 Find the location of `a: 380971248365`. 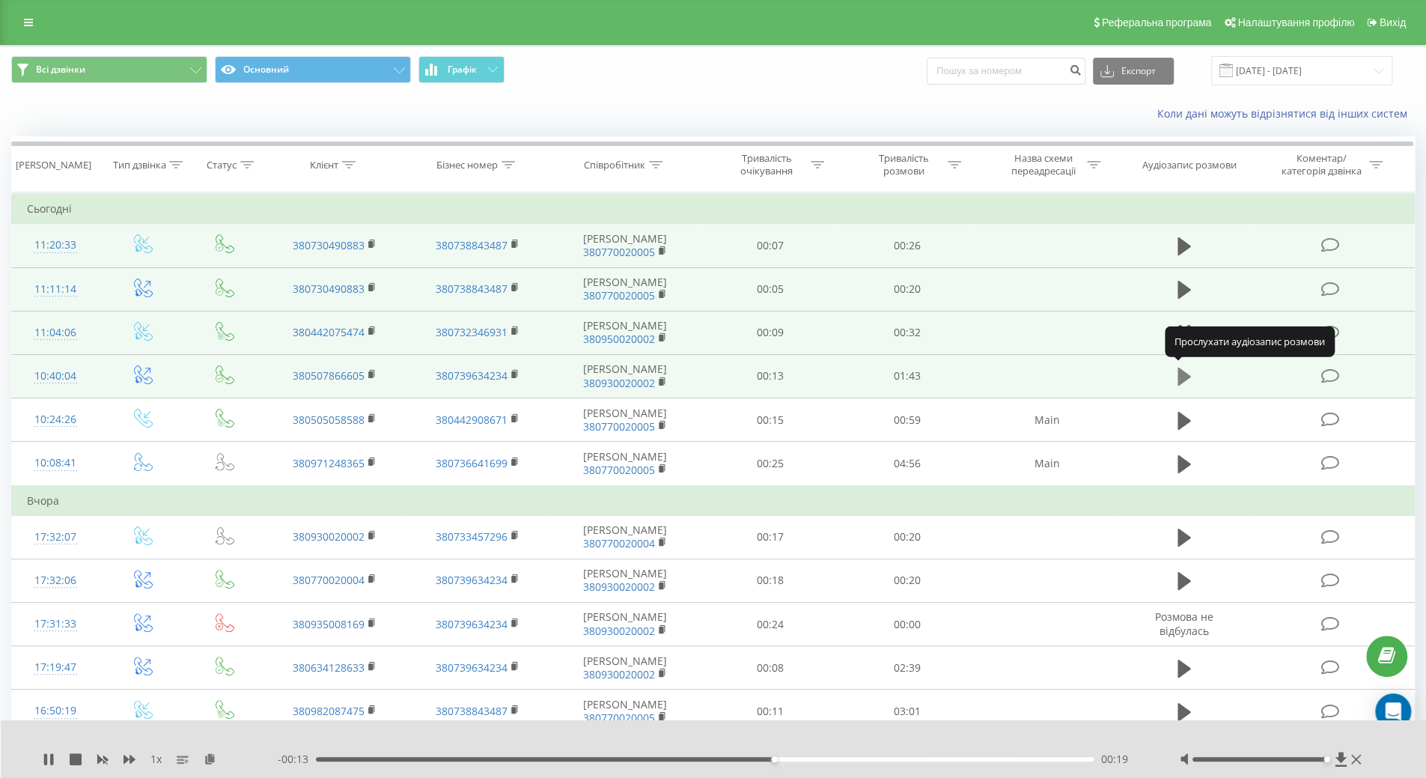

a: 380971248365 is located at coordinates (329, 463).